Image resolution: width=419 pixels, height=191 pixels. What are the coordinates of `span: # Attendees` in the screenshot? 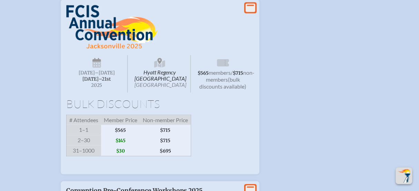 It's located at (84, 119).